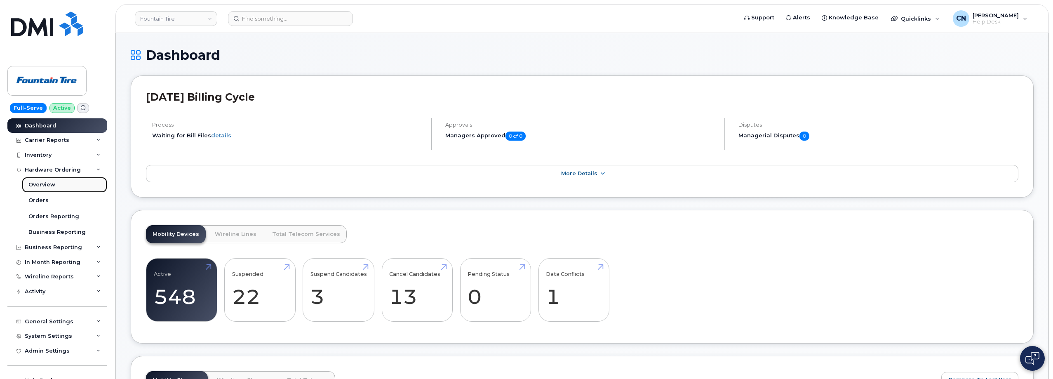 The height and width of the screenshot is (379, 1053). What do you see at coordinates (878, 136) in the screenshot?
I see `h5: Managerial Disputes` at bounding box center [878, 136].